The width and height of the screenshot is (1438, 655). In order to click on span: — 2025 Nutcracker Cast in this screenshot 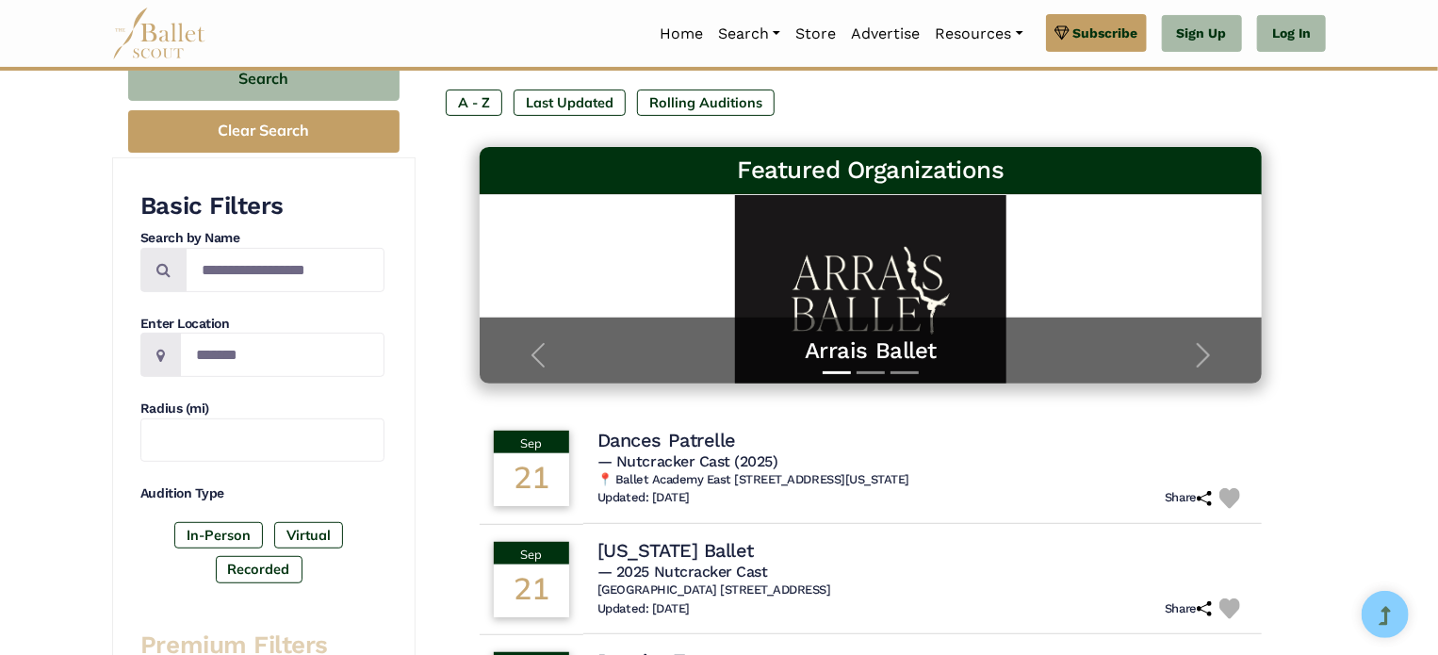, I will do `click(682, 571)`.